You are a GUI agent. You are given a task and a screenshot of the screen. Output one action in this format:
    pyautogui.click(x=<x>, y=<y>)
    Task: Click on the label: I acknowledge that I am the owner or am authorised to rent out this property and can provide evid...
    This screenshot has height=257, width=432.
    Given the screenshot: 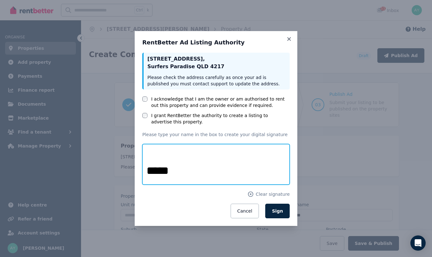 What is the action you would take?
    pyautogui.click(x=220, y=102)
    